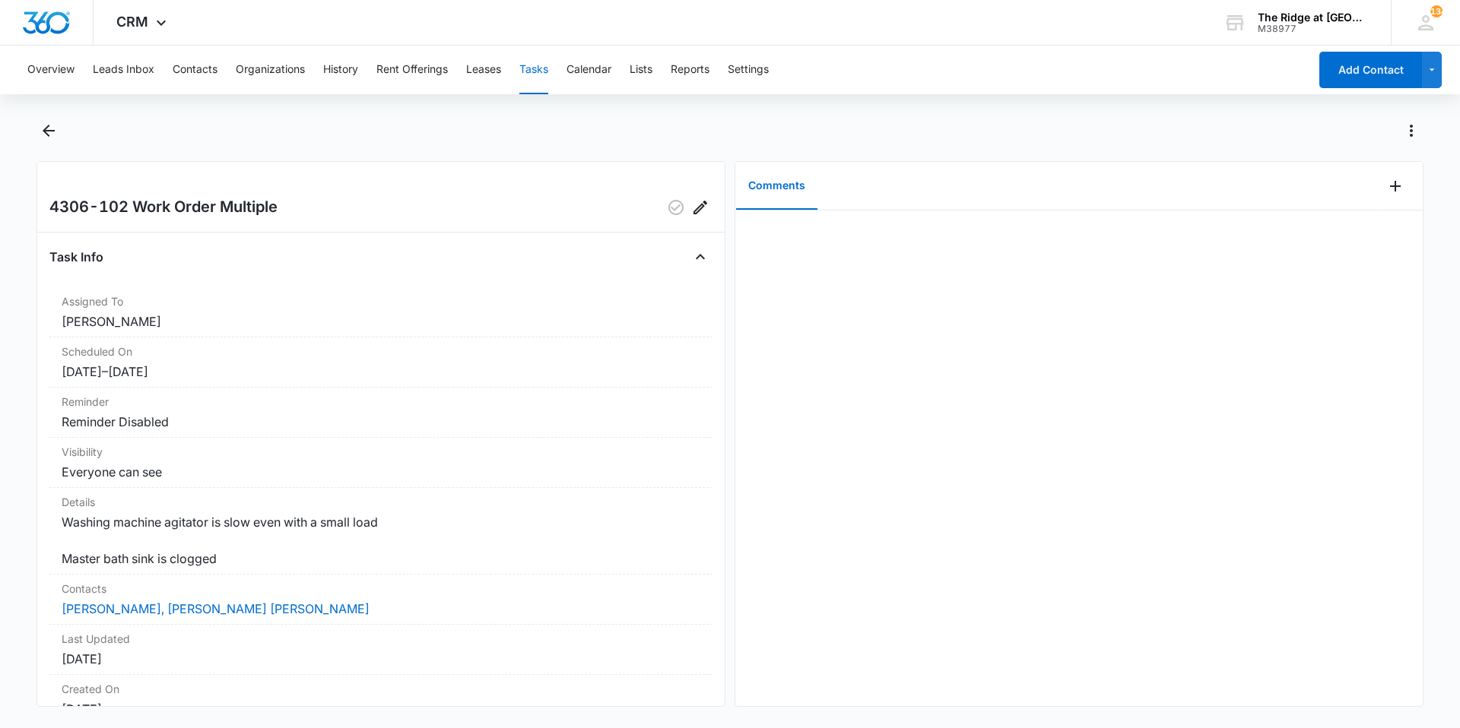  What do you see at coordinates (381, 413) in the screenshot?
I see `div: ReminderReminder Disabled` at bounding box center [381, 413].